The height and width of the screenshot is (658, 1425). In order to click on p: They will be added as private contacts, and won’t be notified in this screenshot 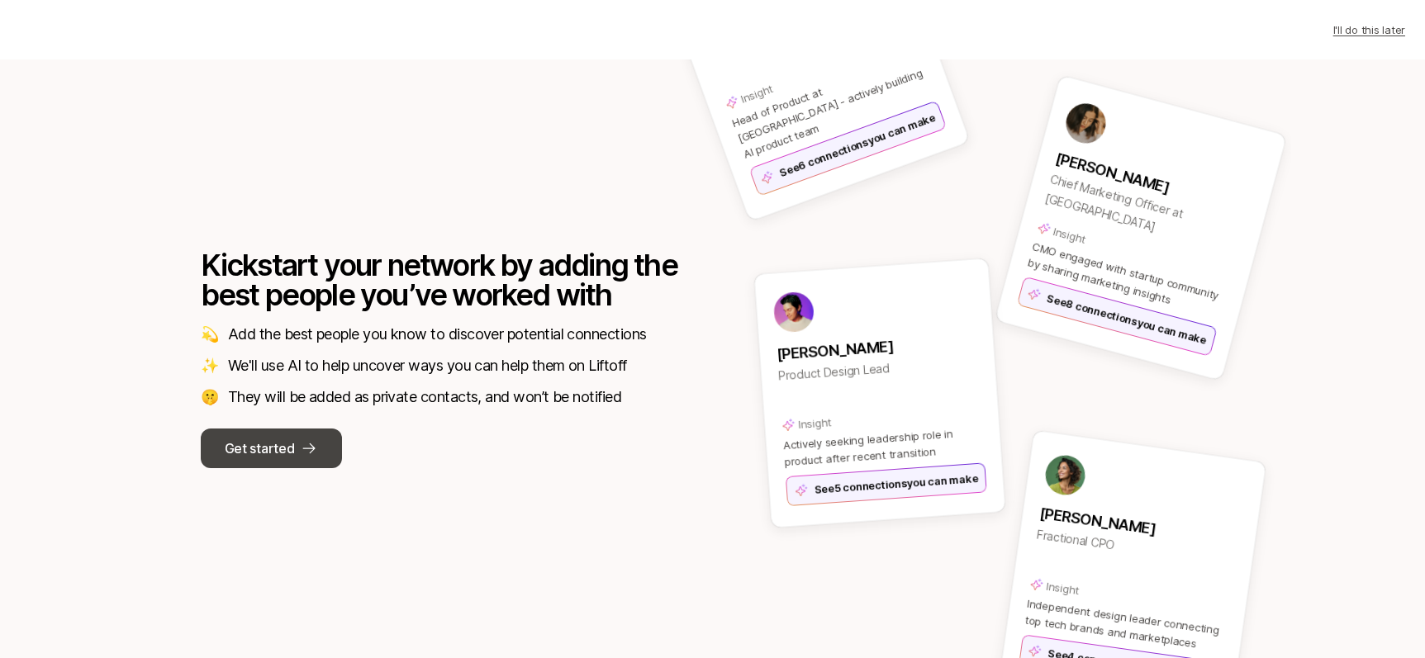, I will do `click(425, 397)`.